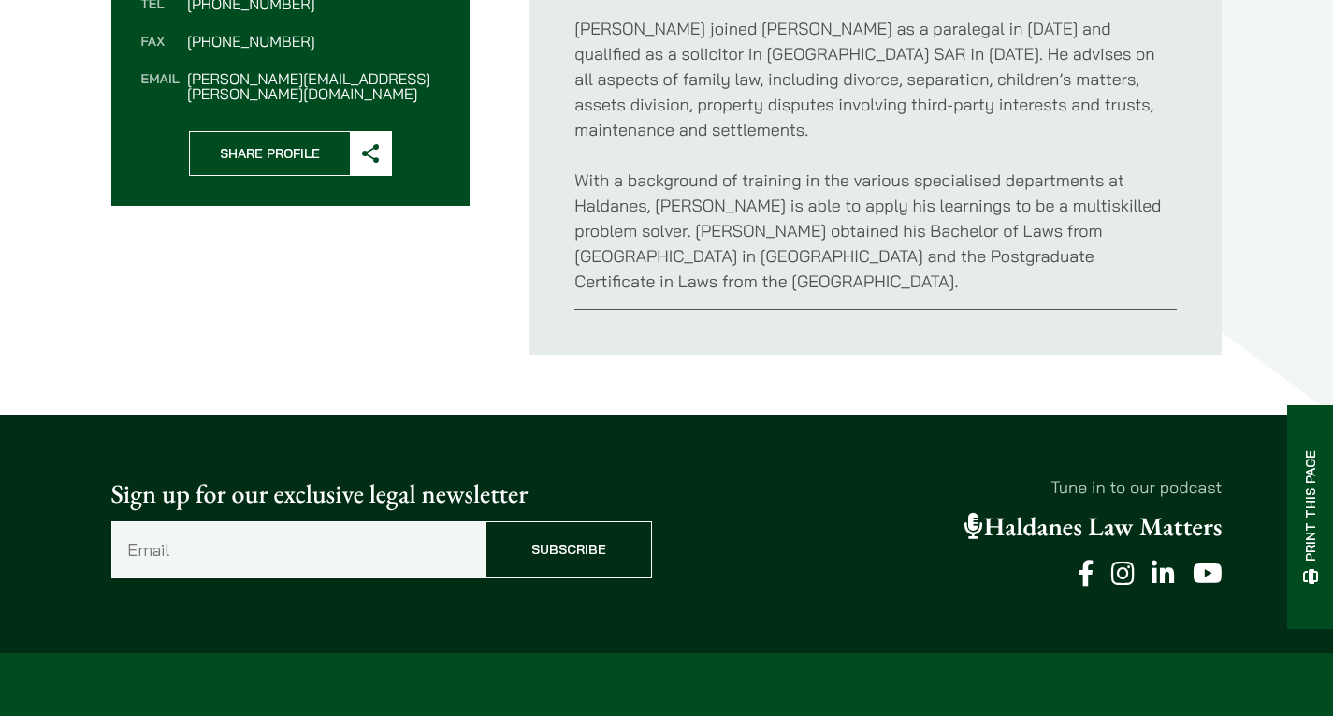 This screenshot has width=1333, height=716. I want to click on span: Share Profile, so click(269, 153).